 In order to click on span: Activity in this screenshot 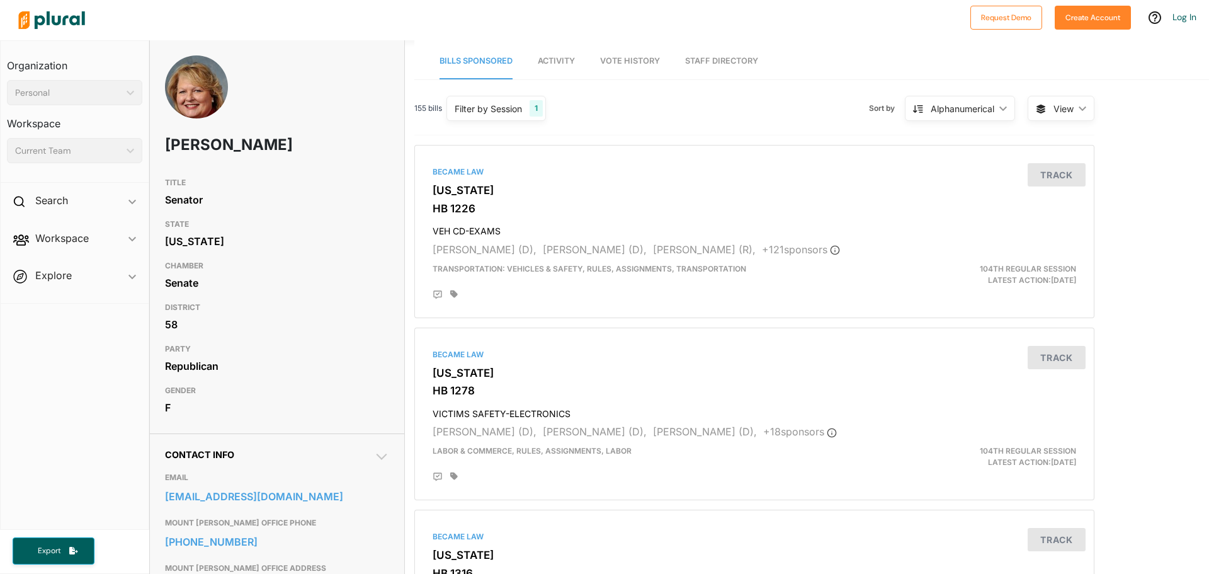, I will do `click(556, 60)`.